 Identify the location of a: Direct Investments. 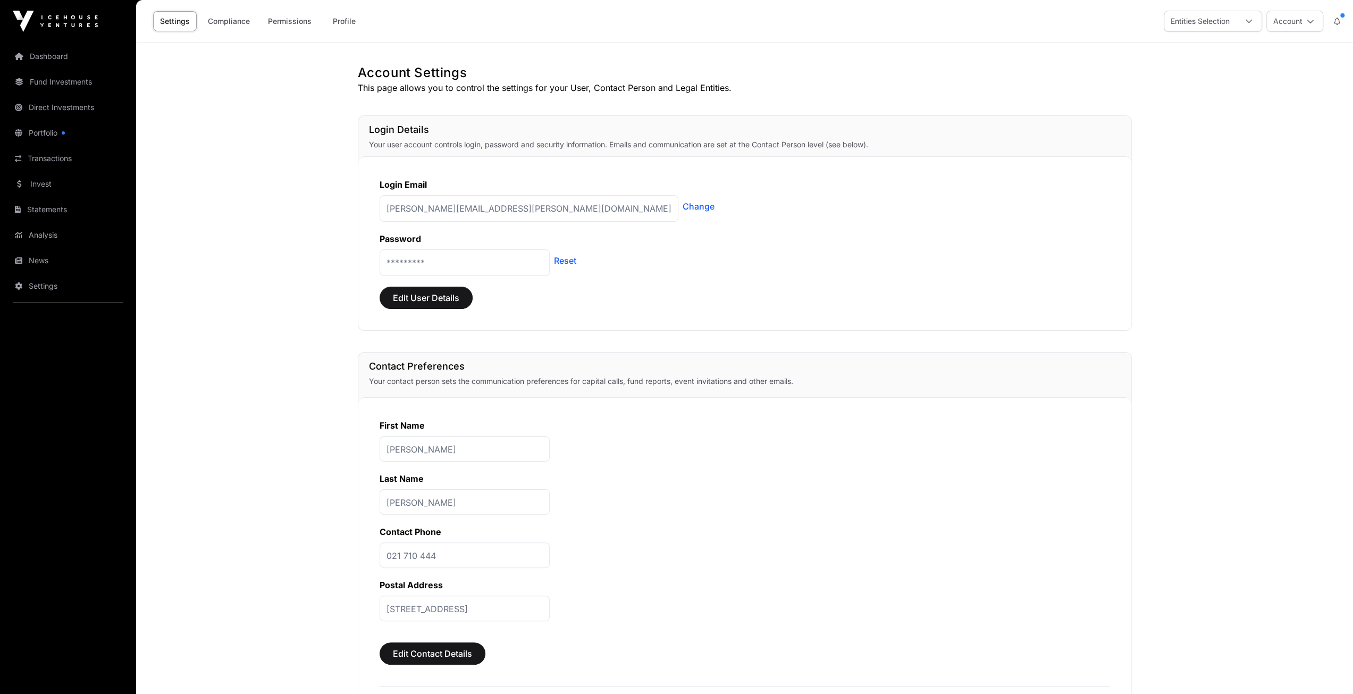
(68, 107).